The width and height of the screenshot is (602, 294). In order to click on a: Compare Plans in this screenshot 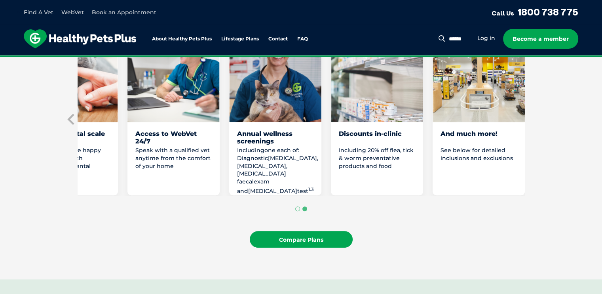, I will do `click(301, 239)`.